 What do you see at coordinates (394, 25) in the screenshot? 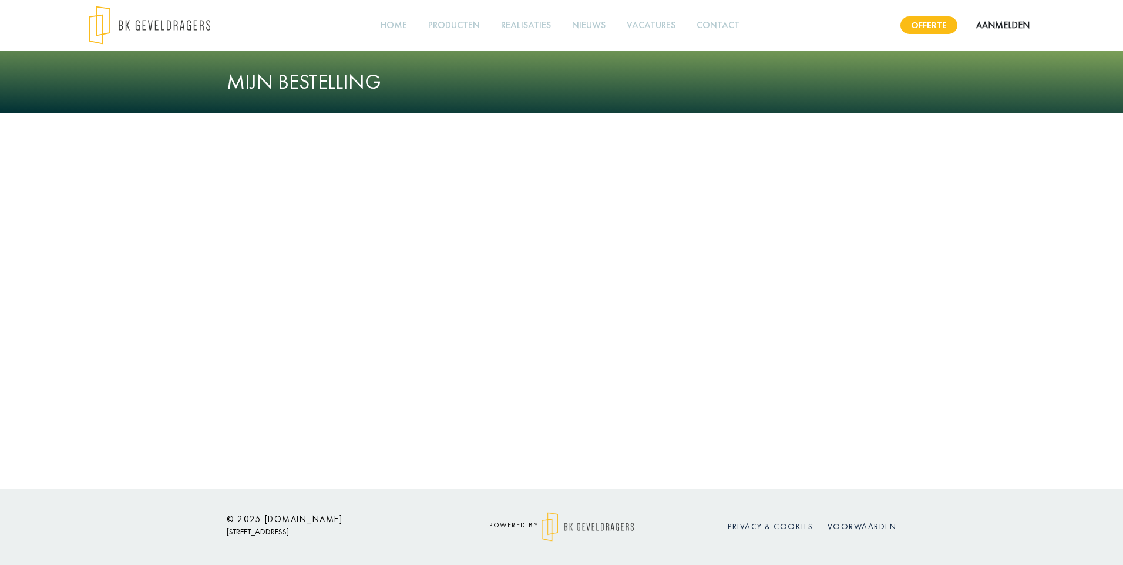
I see `a: Home` at bounding box center [394, 25].